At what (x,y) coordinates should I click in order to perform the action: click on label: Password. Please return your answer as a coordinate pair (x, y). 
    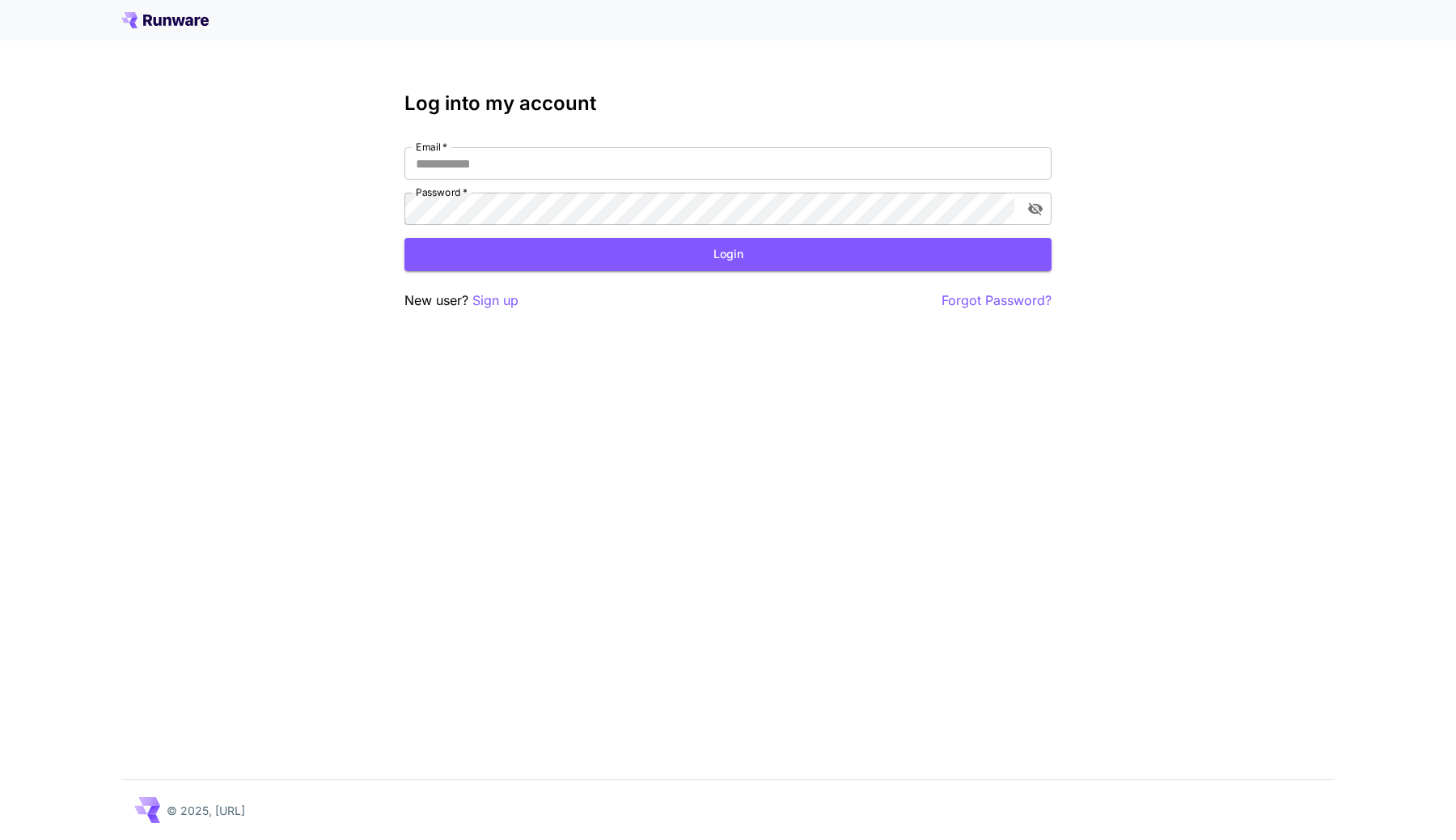
    Looking at the image, I should click on (441, 192).